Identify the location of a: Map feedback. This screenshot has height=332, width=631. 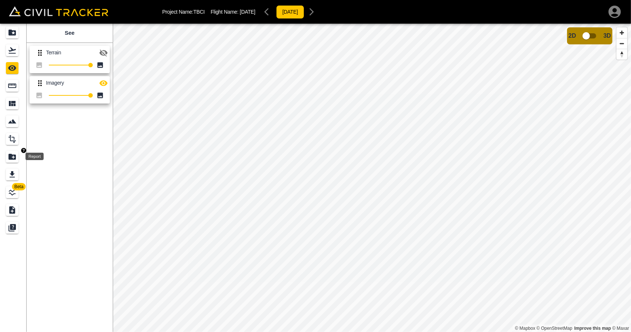
(593, 328).